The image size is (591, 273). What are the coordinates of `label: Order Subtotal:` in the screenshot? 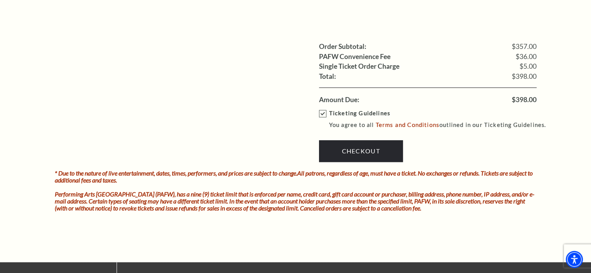 It's located at (343, 47).